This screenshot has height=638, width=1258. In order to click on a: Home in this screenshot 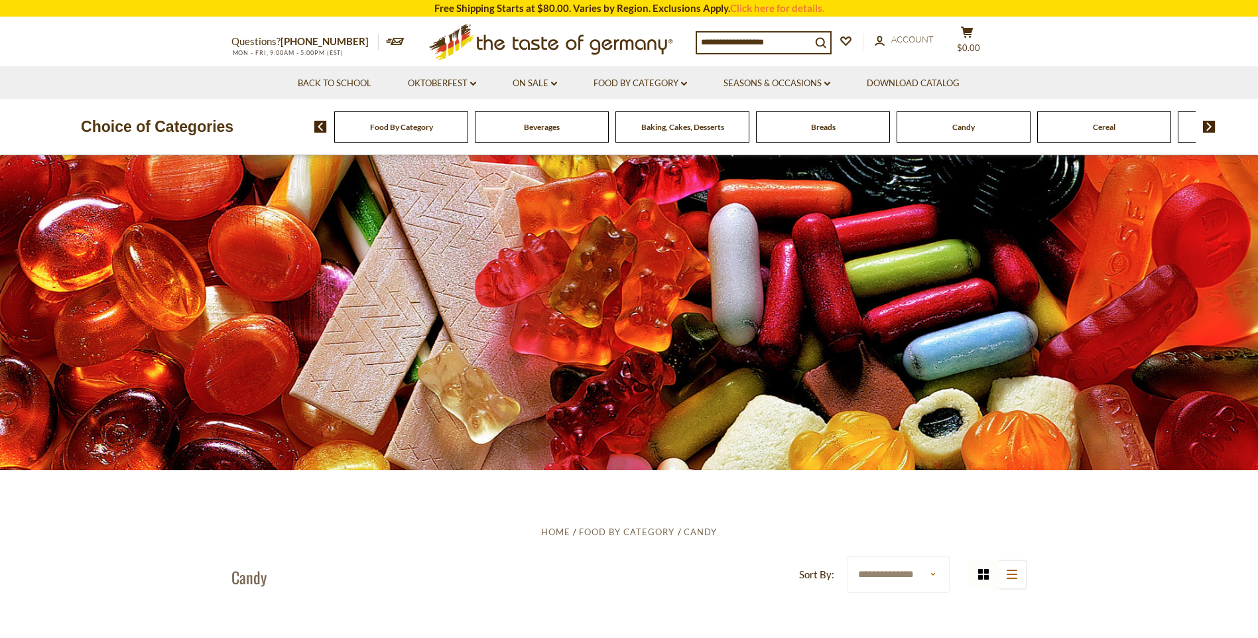, I will do `click(556, 532)`.